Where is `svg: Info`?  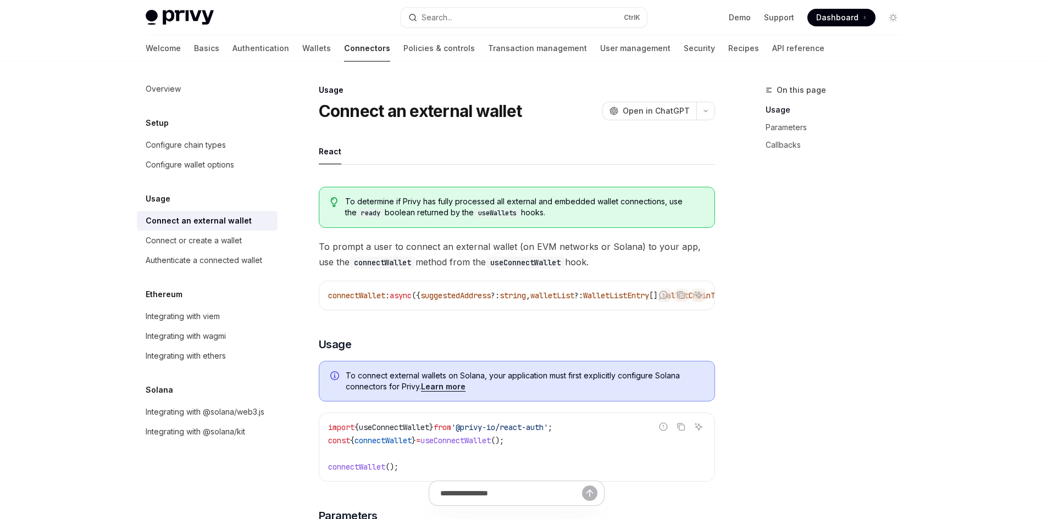 svg: Info is located at coordinates (336, 377).